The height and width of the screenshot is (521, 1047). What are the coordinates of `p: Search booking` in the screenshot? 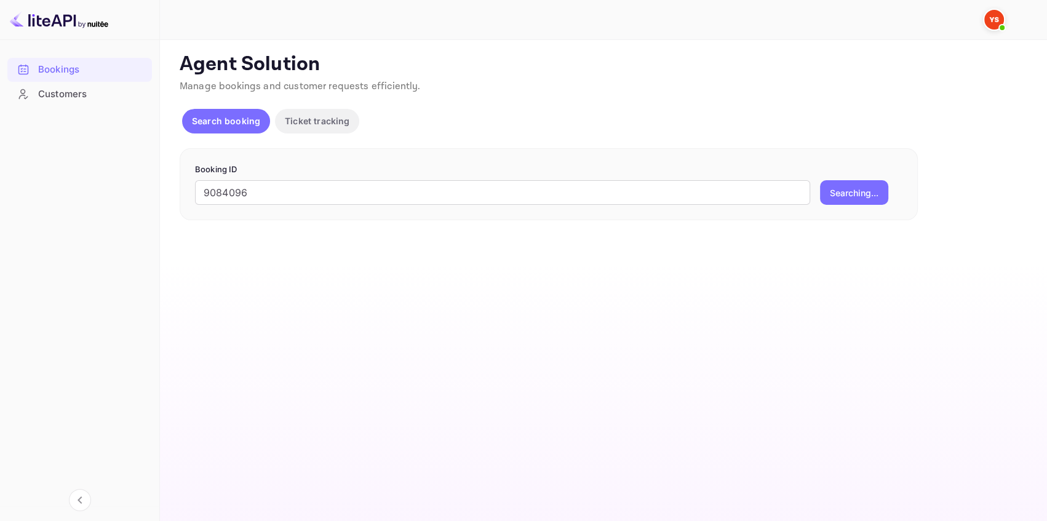 It's located at (226, 121).